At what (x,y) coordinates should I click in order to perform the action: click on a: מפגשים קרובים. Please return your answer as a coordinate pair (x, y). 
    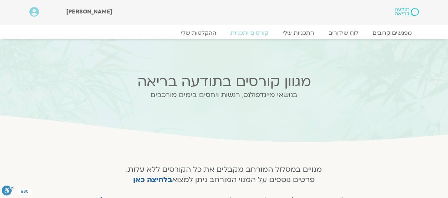
    Looking at the image, I should click on (392, 33).